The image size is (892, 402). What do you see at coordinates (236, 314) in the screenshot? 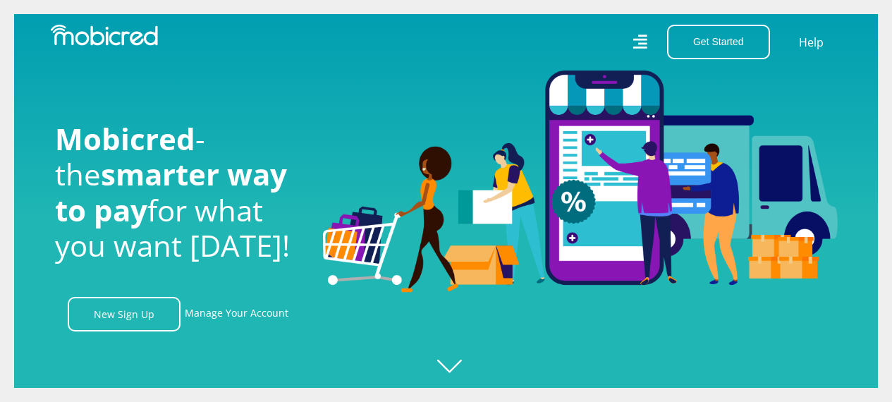
I see `a: Manage Your Account` at bounding box center [236, 314].